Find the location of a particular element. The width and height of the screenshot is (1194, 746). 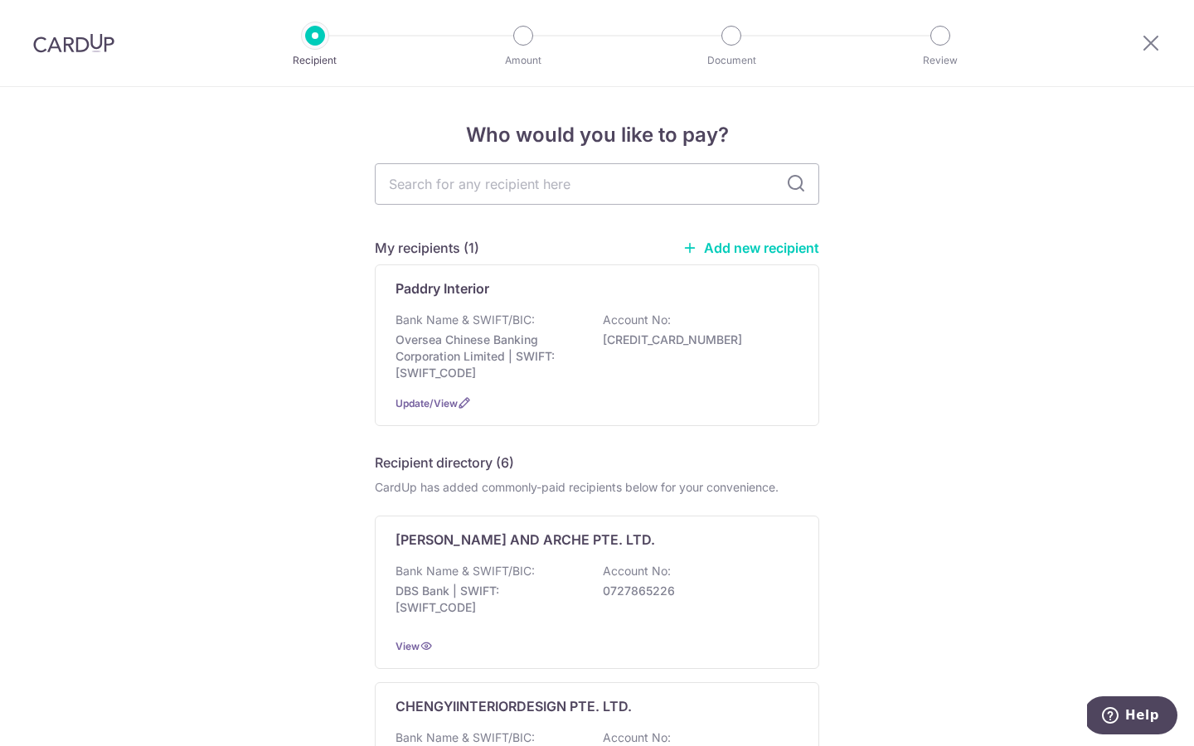

span: Update/View is located at coordinates (426, 403).